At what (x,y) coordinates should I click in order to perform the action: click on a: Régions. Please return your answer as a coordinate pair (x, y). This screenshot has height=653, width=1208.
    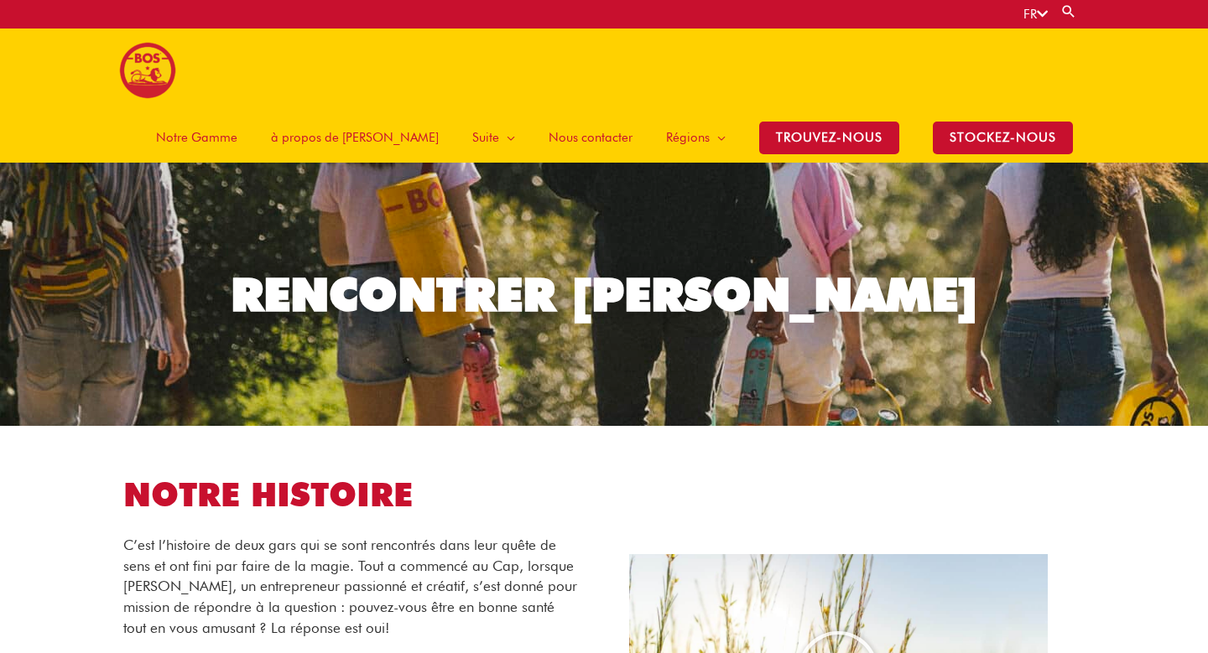
    Looking at the image, I should click on (695, 138).